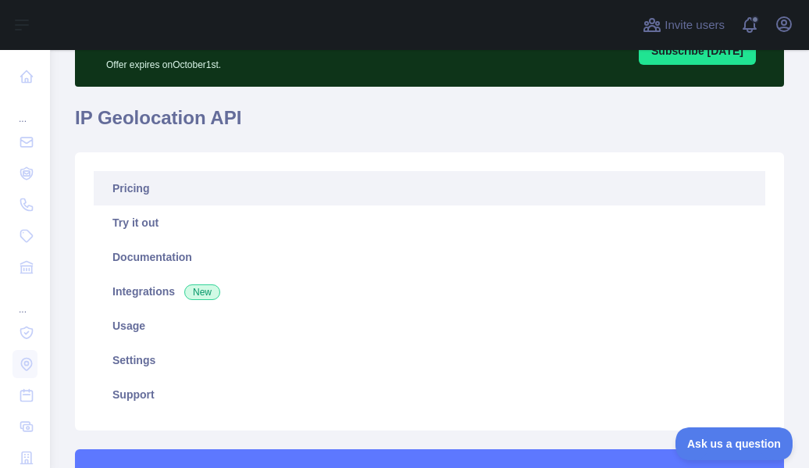 The image size is (809, 468). What do you see at coordinates (429, 291) in the screenshot?
I see `a: Integrations New` at bounding box center [429, 291].